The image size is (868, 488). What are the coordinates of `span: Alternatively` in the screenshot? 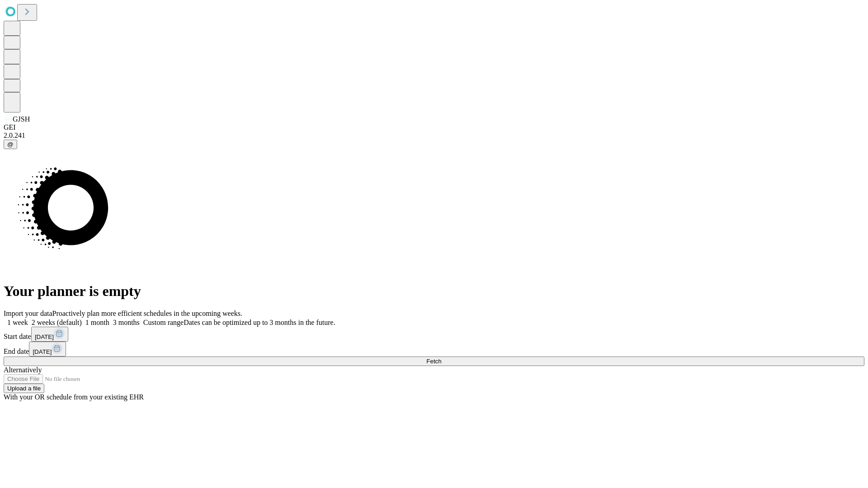 It's located at (23, 370).